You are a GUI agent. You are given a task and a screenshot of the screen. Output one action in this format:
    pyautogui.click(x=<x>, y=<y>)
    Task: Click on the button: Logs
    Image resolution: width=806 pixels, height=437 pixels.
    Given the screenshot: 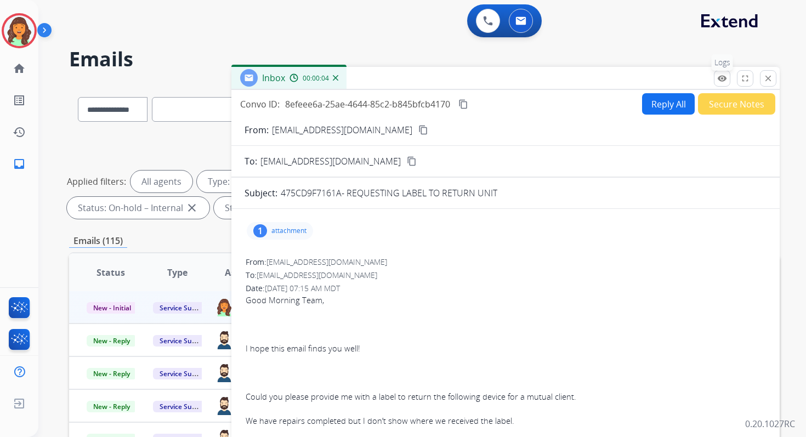 What is the action you would take?
    pyautogui.click(x=722, y=78)
    